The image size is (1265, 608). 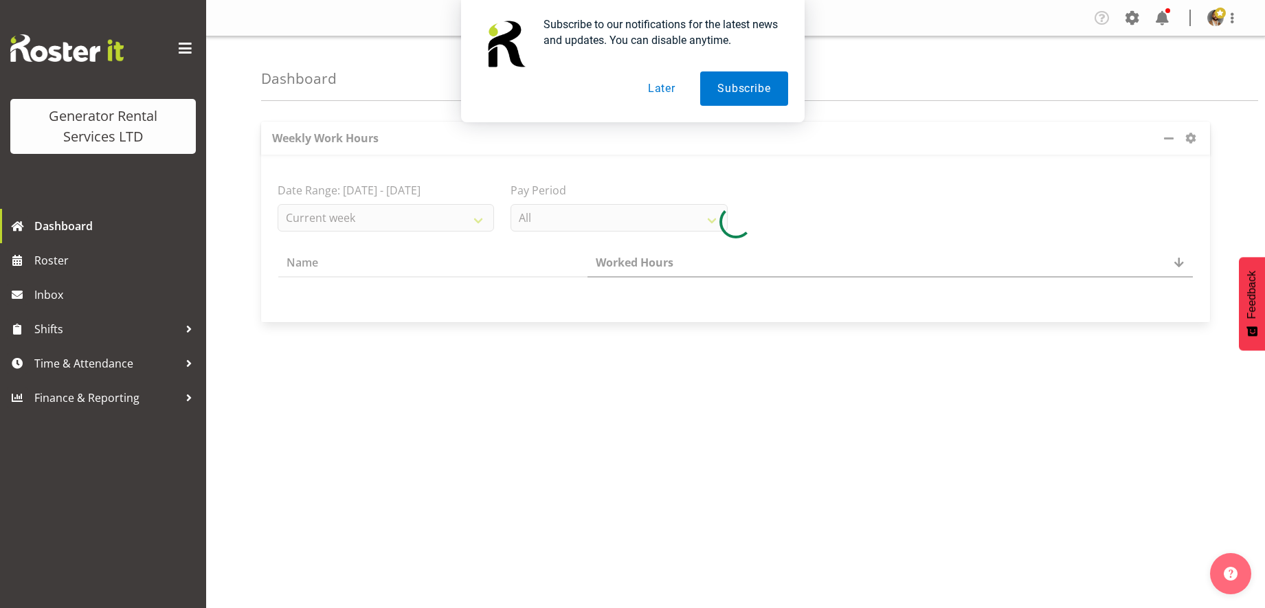 I want to click on div: Subscribe to our notifications for the latest news and updates. You can disable anytime., so click(x=660, y=32).